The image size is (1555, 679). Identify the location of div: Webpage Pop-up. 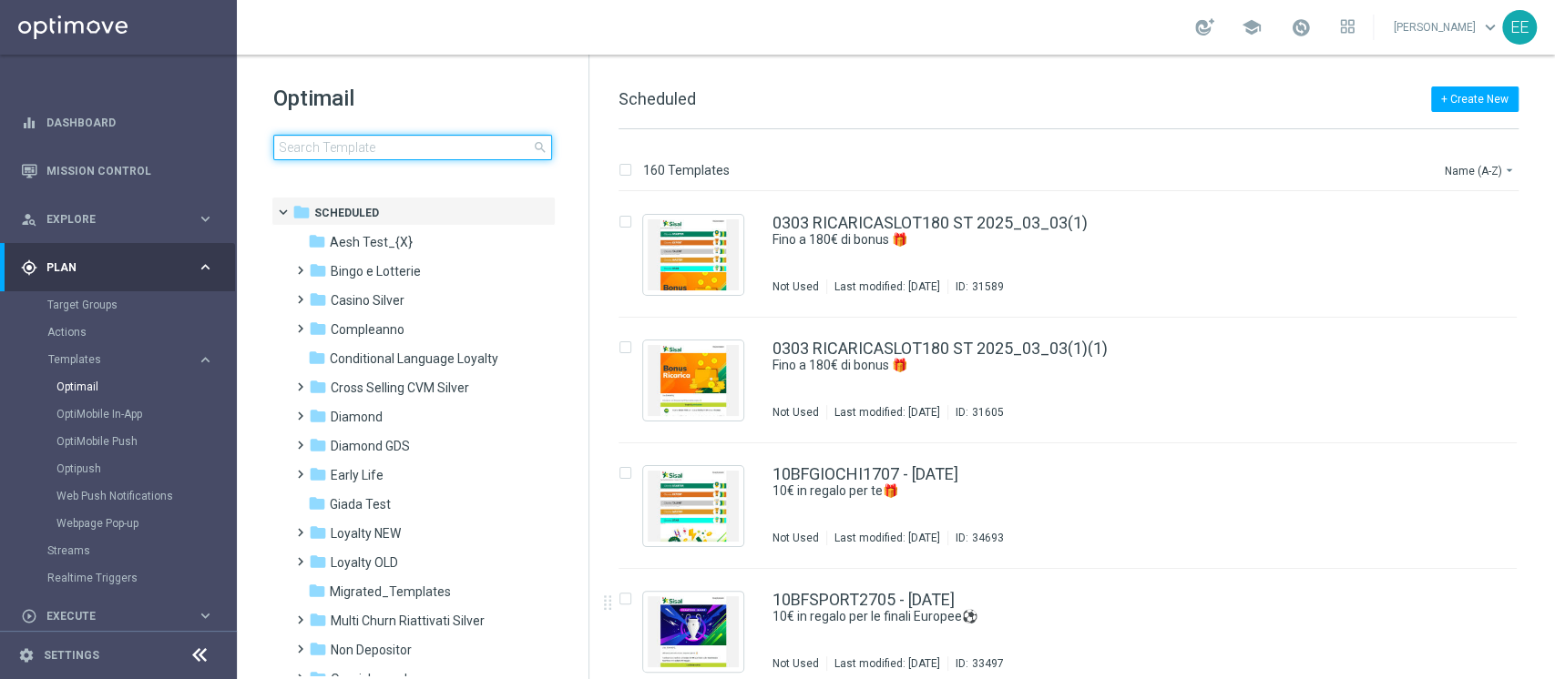
(146, 524).